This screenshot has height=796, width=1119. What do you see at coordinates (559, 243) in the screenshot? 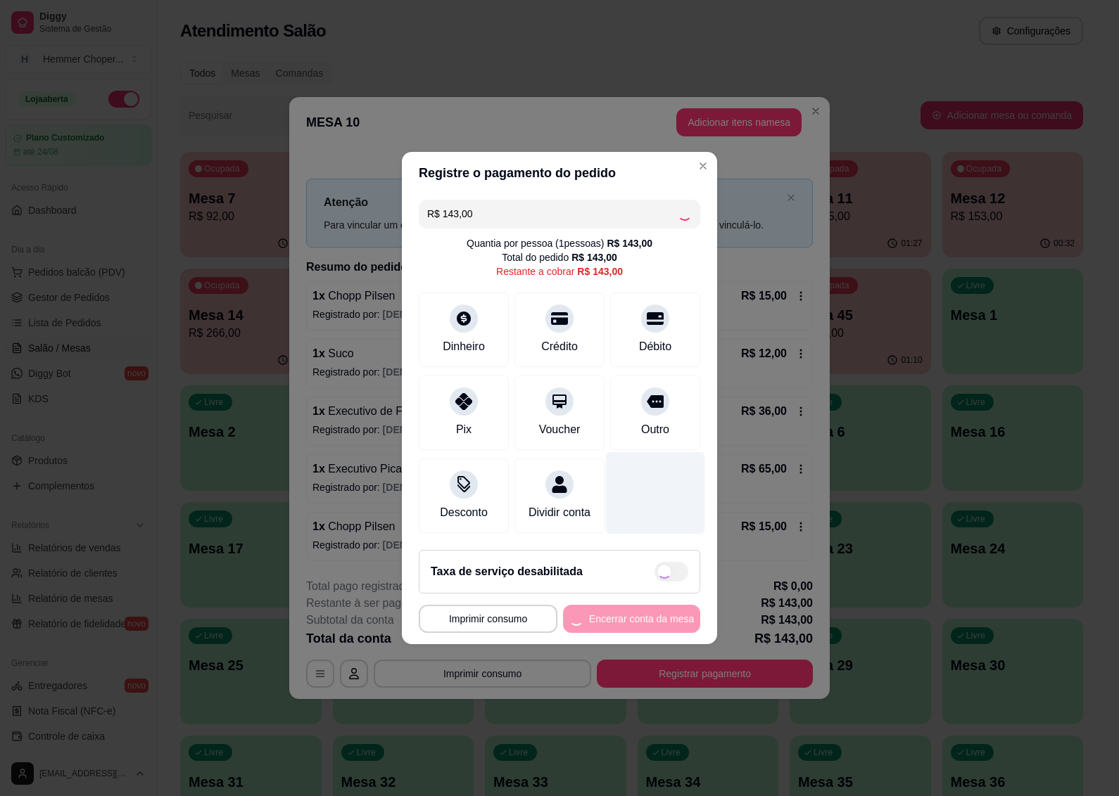
I see `div: Quantia por pessoa ( 1 pessoas)` at bounding box center [559, 243].